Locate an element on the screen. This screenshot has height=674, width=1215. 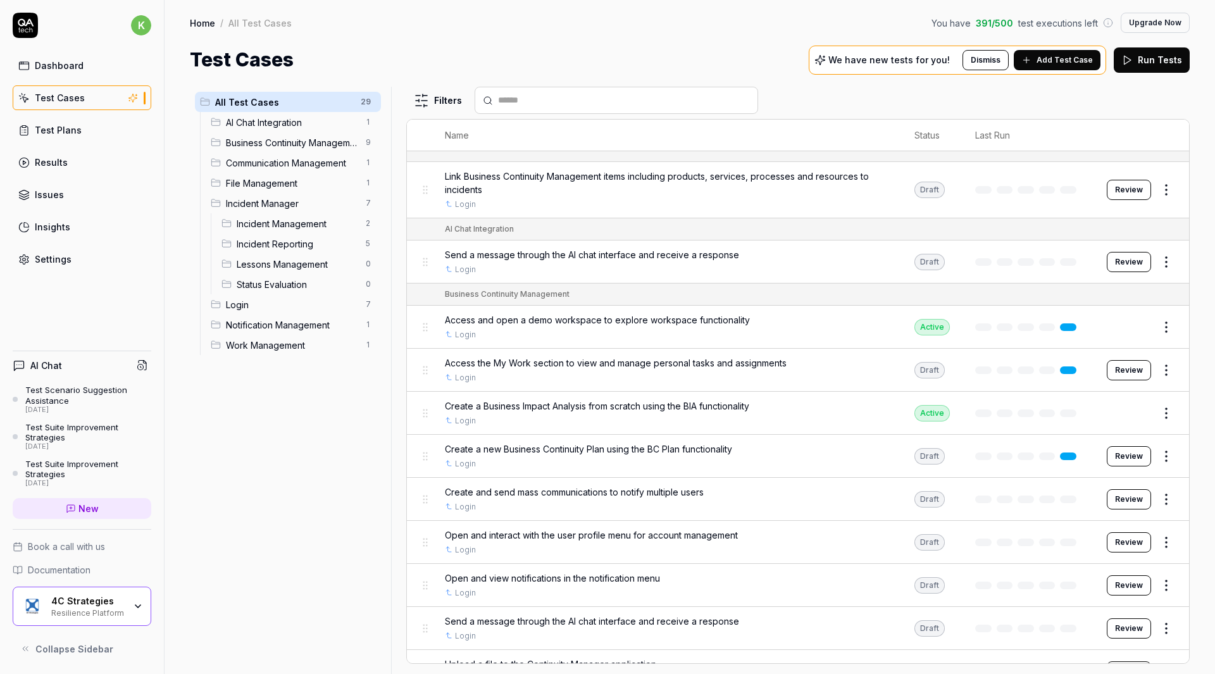
div: Business Continuity Management is located at coordinates (507, 294).